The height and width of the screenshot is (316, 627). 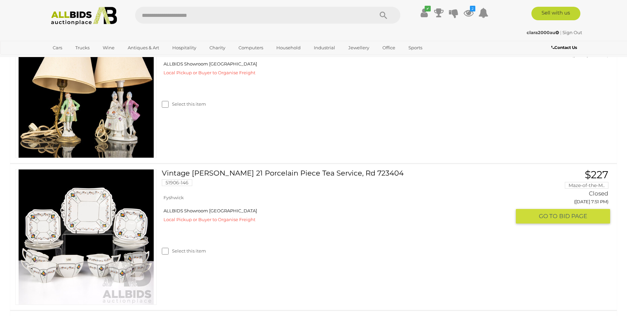 What do you see at coordinates (324, 48) in the screenshot?
I see `a: Industrial` at bounding box center [324, 48].